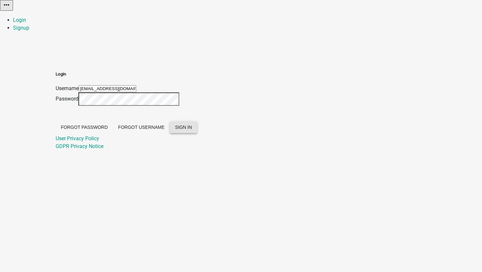 This screenshot has width=482, height=272. What do you see at coordinates (183, 127) in the screenshot?
I see `span: SIGN IN` at bounding box center [183, 127].